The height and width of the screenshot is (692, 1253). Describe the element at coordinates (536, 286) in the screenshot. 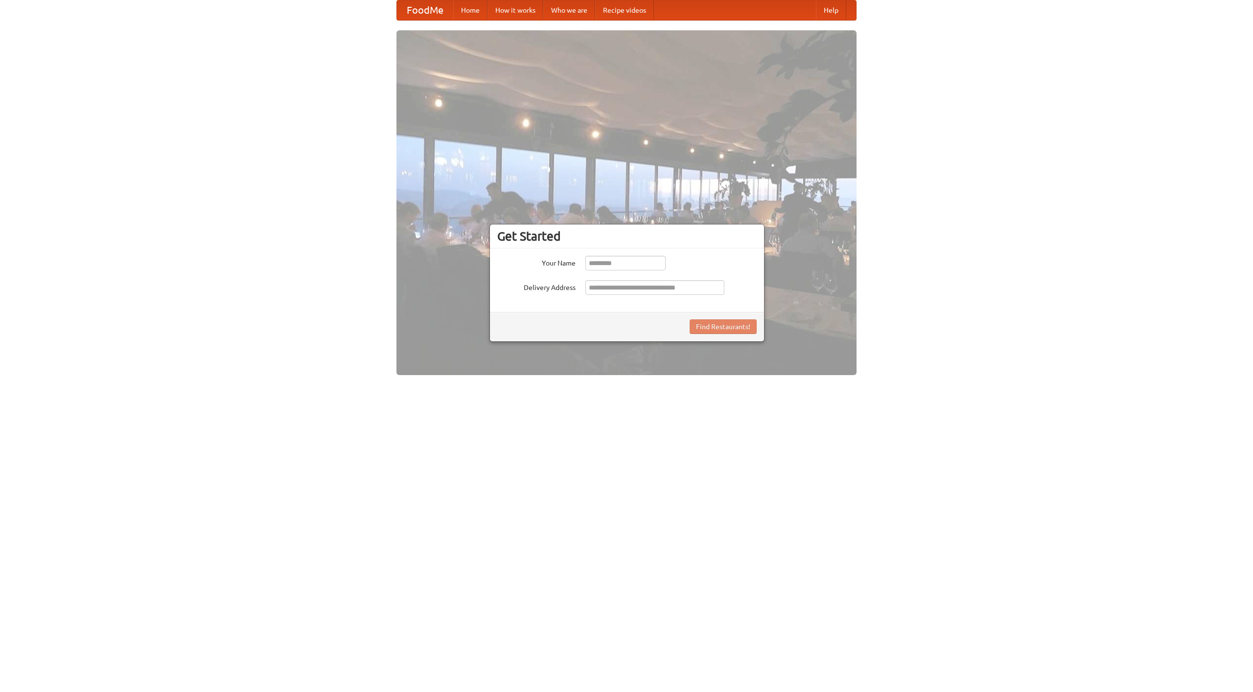

I see `label: Delivery Address` at that location.